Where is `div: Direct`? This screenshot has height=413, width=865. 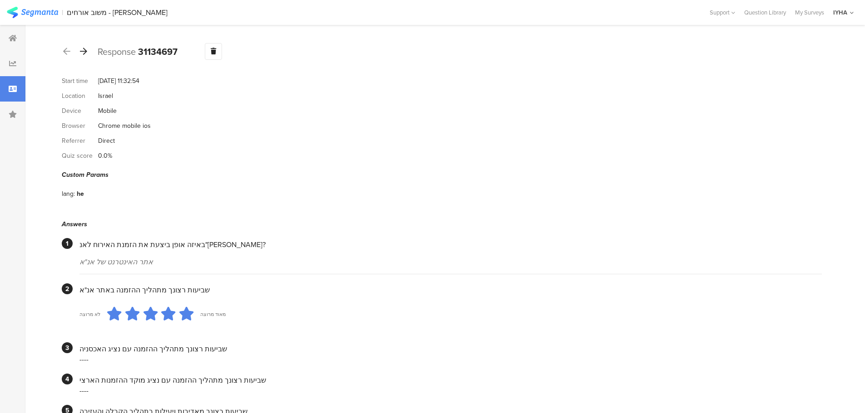
div: Direct is located at coordinates (106, 141).